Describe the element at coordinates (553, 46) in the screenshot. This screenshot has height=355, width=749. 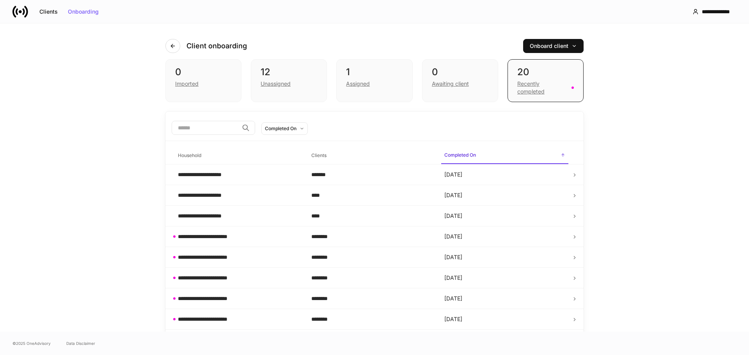
I see `button: Onboard client` at that location.